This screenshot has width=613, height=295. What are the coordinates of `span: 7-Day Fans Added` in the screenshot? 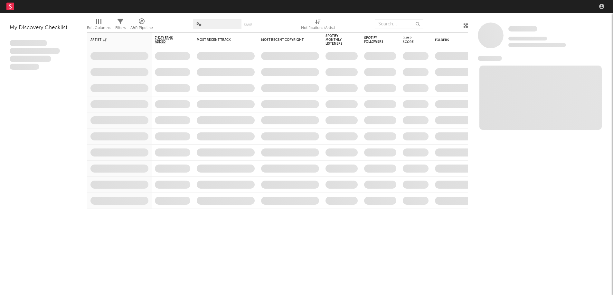 It's located at (168, 40).